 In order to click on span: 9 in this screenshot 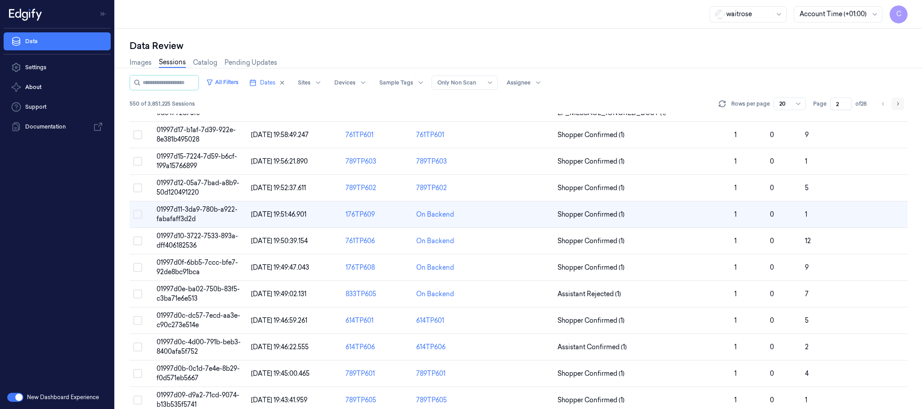, I will do `click(807, 135)`.